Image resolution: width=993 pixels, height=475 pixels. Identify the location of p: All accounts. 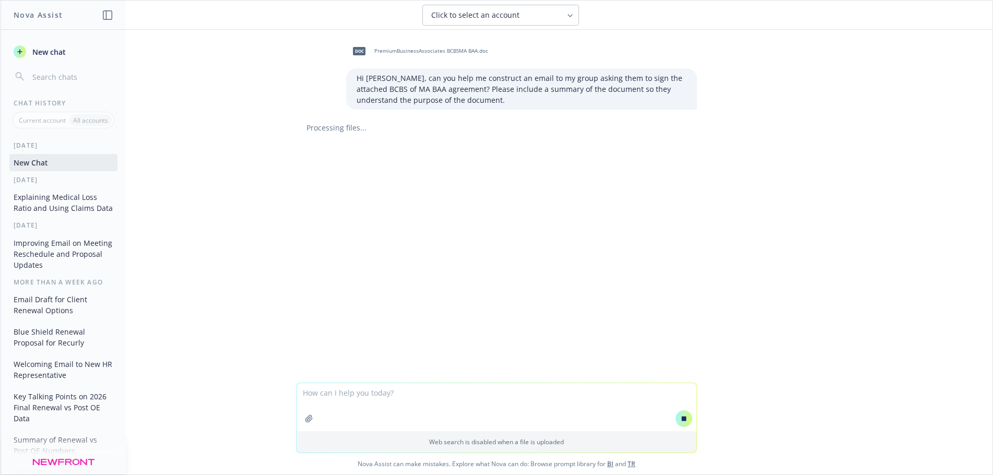
(90, 120).